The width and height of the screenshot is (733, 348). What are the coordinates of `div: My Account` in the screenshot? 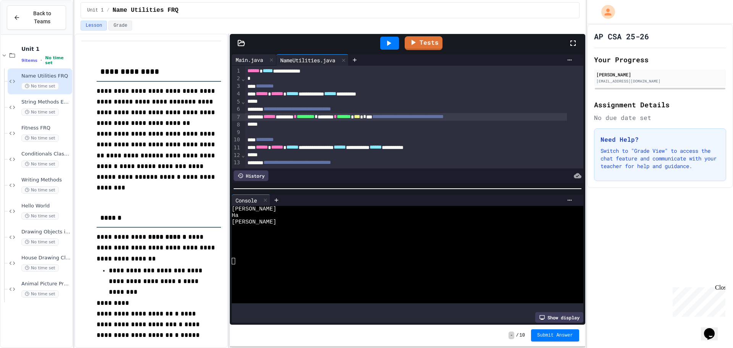 It's located at (605, 12).